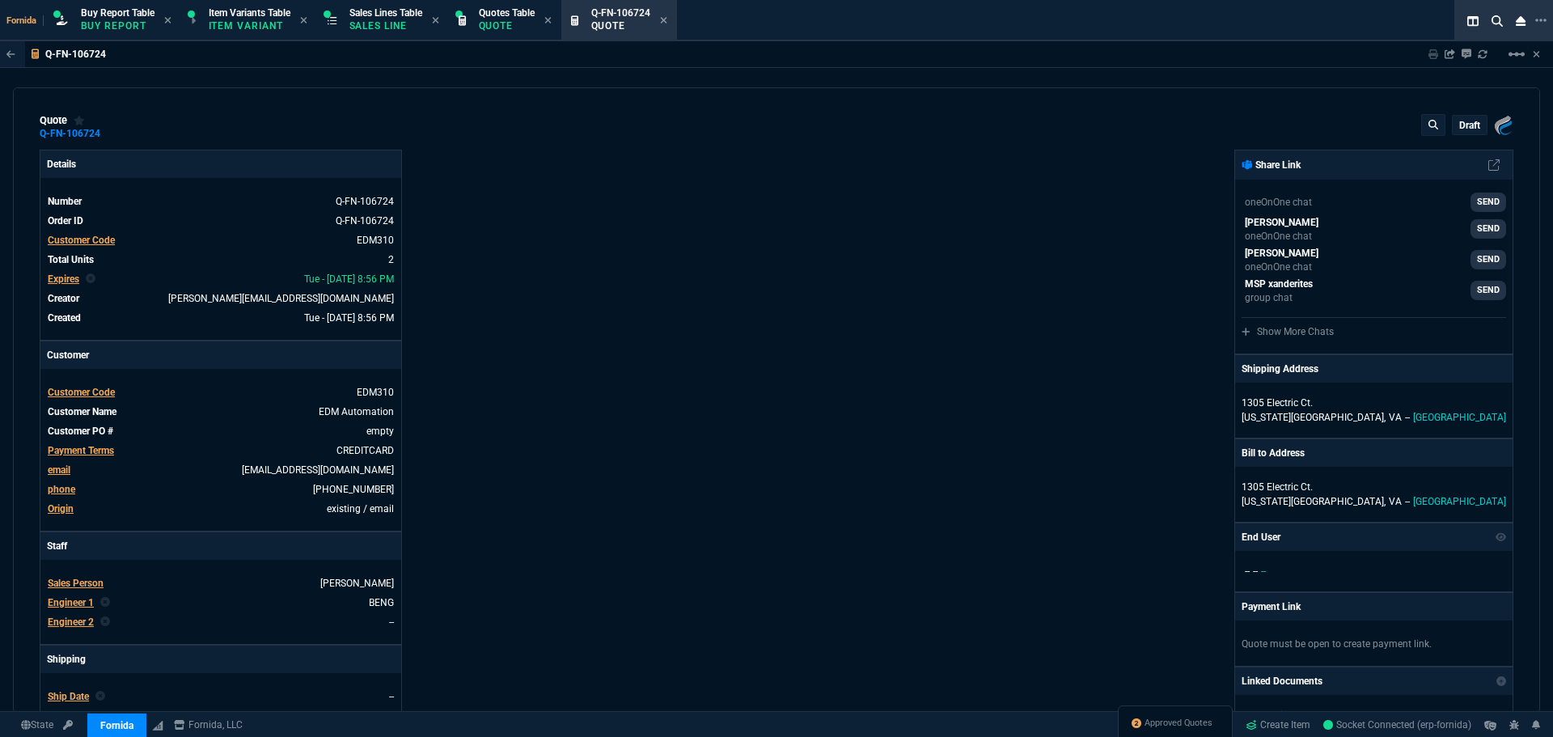  I want to click on span: Socket Connected (erp-fornida), so click(1397, 725).